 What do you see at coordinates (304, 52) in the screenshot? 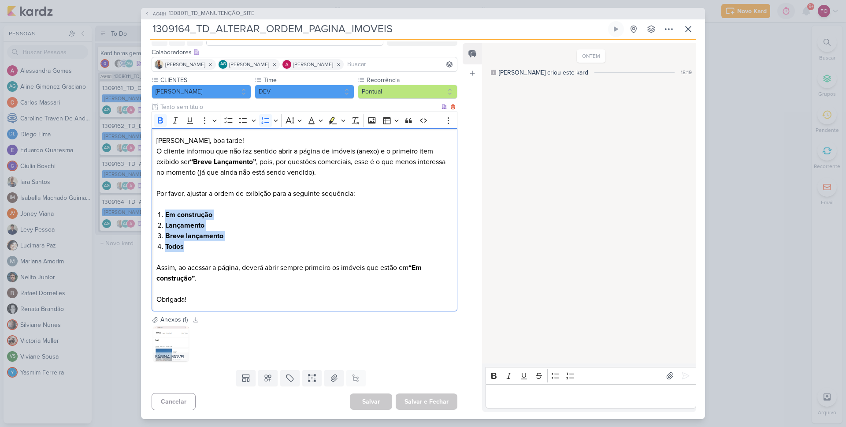
I see `div: Colaboradores` at bounding box center [304, 52].